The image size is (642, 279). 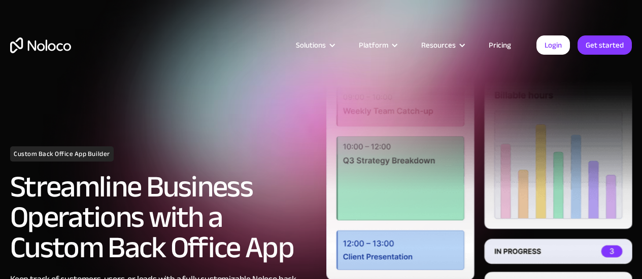 I want to click on a: home, so click(x=41, y=45).